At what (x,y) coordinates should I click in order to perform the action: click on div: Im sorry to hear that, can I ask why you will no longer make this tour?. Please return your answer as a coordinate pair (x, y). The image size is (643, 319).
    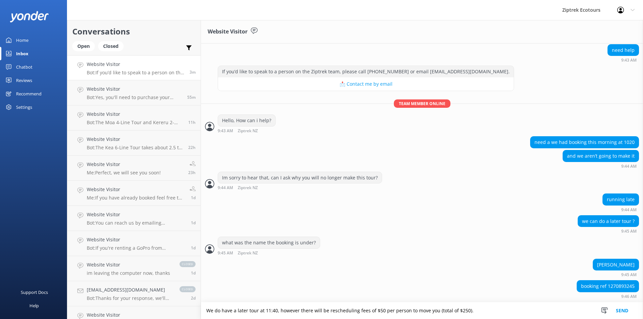
    Looking at the image, I should click on (300, 178).